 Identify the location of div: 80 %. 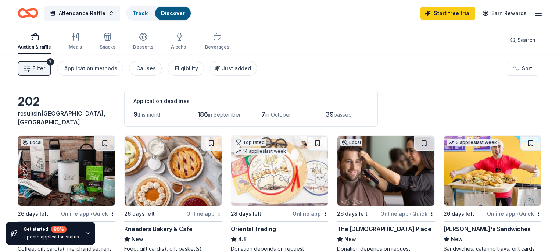
(59, 229).